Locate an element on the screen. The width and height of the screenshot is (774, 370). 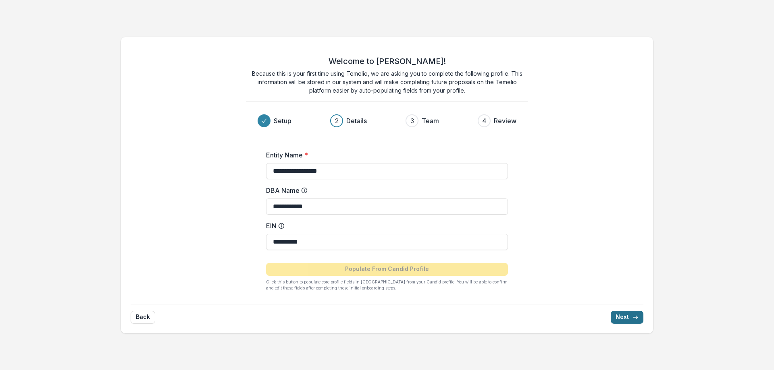
h3: Details is located at coordinates (356, 121).